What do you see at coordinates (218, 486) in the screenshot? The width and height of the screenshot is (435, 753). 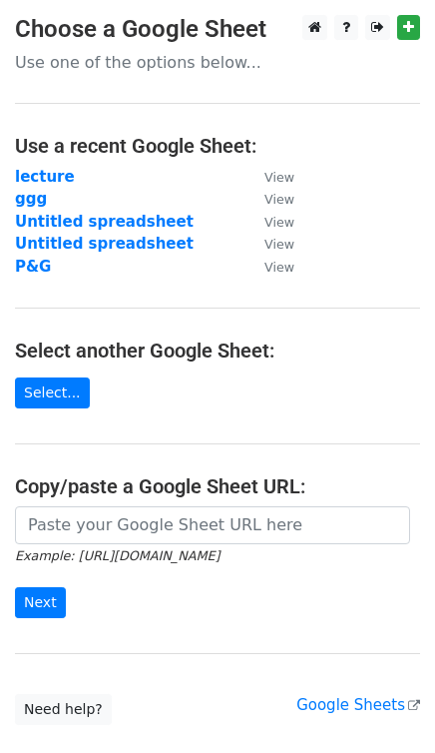 I see `h4: Copy/paste a Google Sheet URL:` at bounding box center [218, 486].